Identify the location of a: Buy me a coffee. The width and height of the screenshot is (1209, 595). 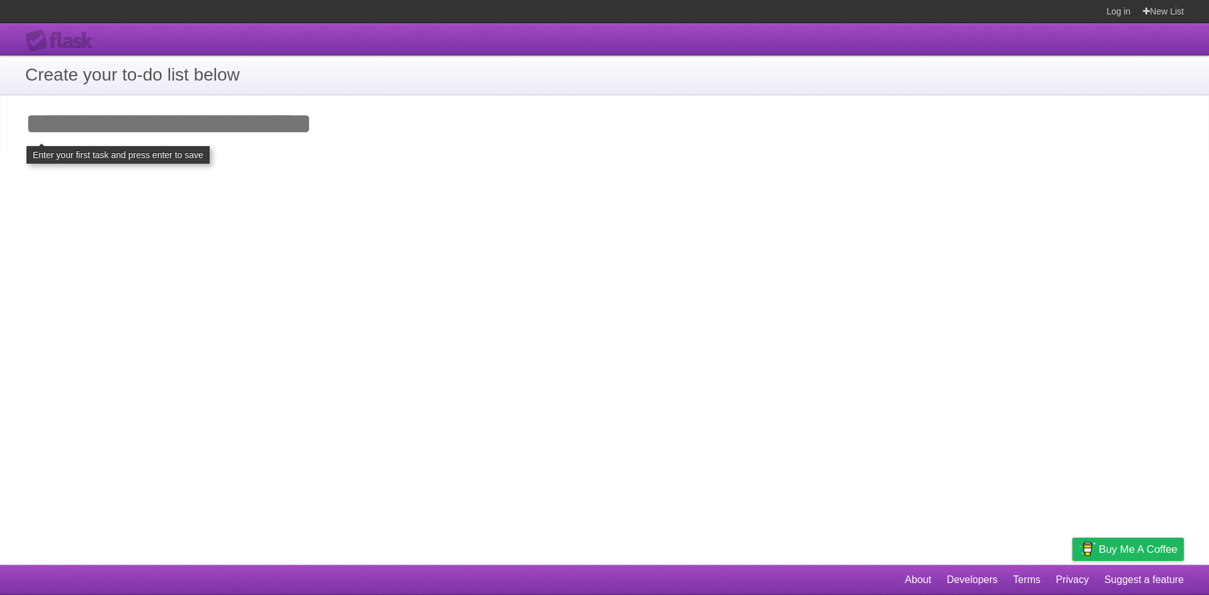
(1128, 549).